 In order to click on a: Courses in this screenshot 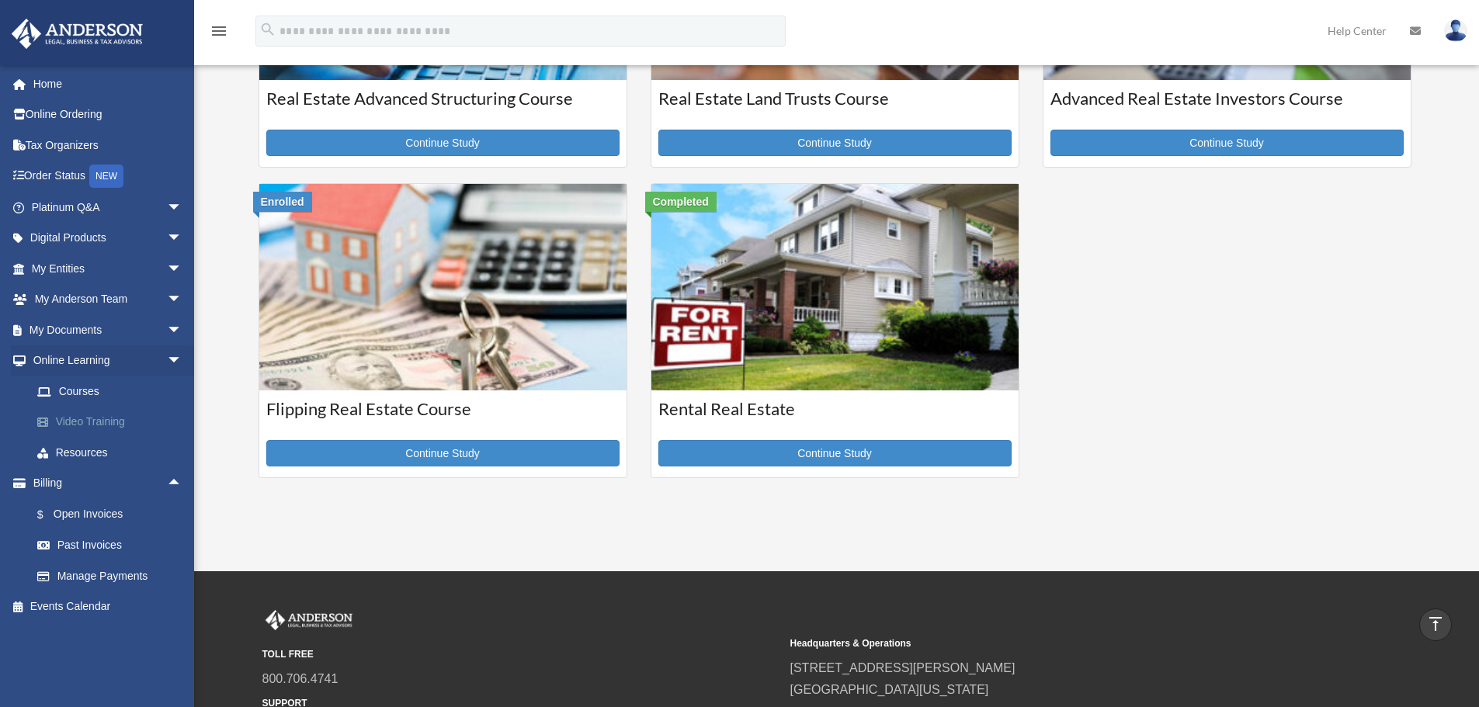, I will do `click(109, 391)`.